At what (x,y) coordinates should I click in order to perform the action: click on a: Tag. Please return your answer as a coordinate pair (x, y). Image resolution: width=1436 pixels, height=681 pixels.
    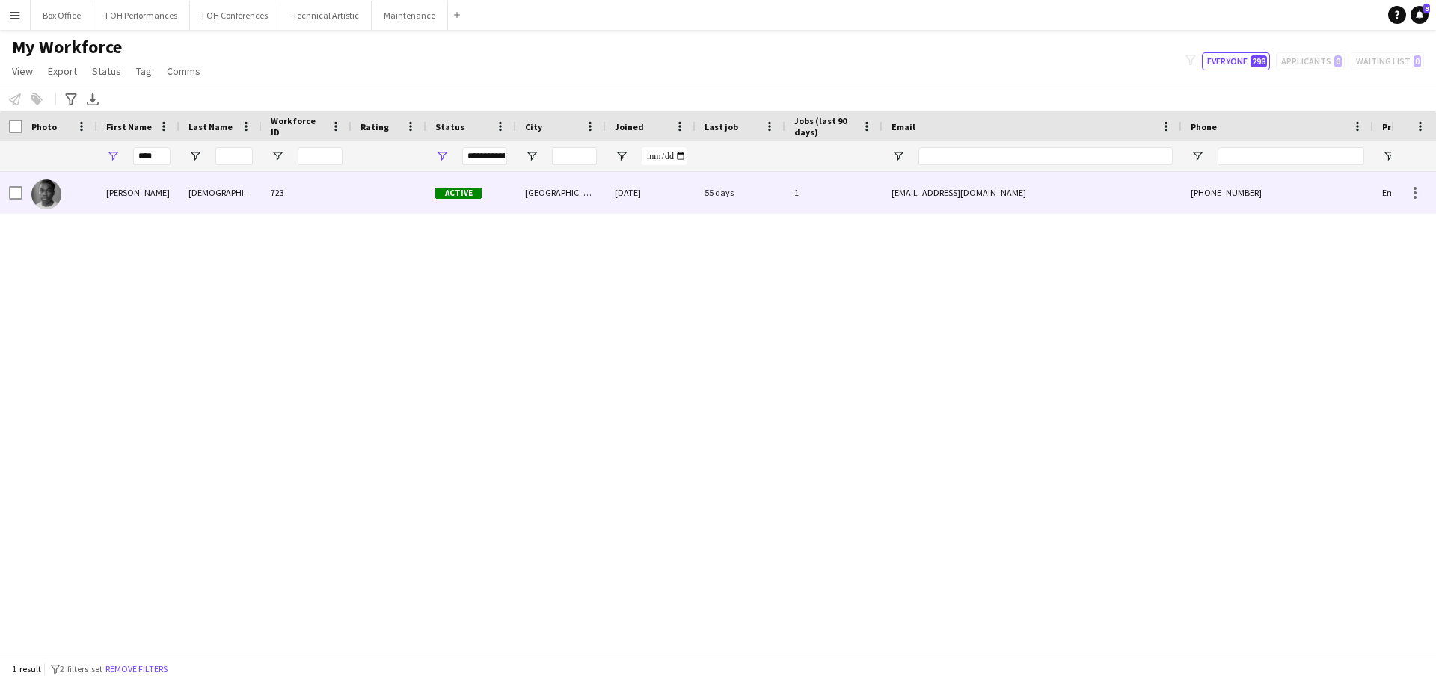
    Looking at the image, I should click on (144, 71).